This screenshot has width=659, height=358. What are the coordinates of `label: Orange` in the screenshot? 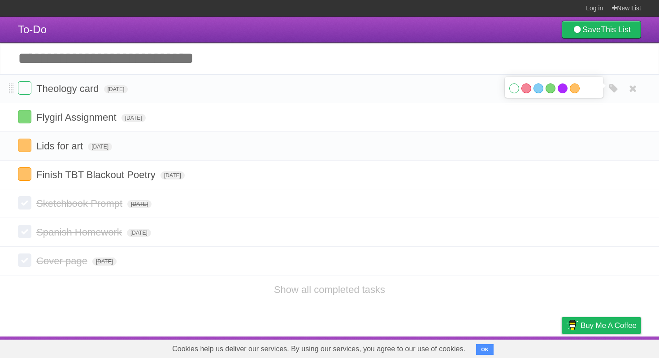 It's located at (575, 88).